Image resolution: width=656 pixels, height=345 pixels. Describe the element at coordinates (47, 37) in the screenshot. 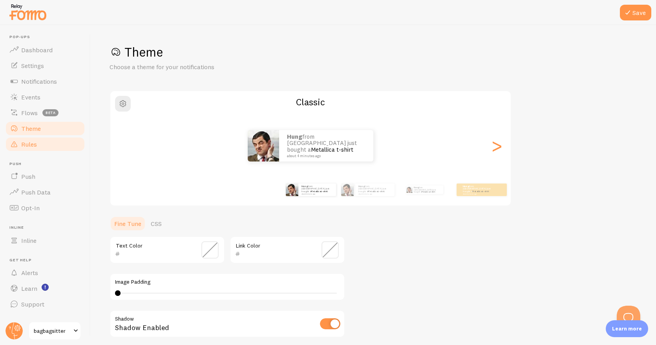

I see `span: Pop-ups` at that location.